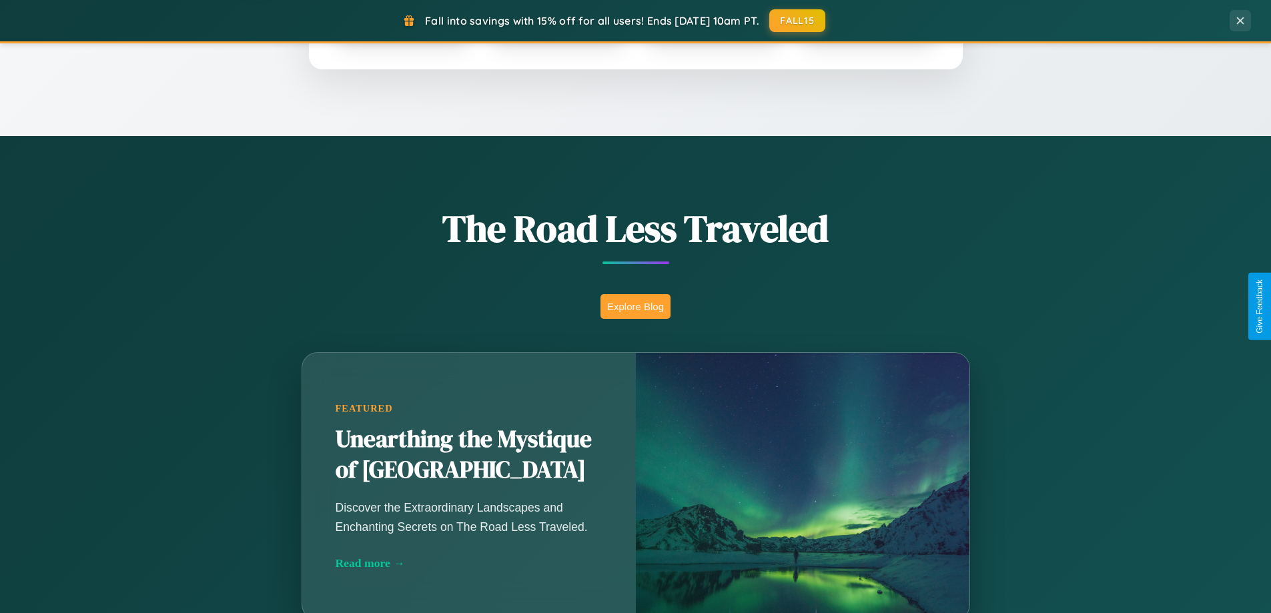  What do you see at coordinates (469, 408) in the screenshot?
I see `div: Featured` at bounding box center [469, 408].